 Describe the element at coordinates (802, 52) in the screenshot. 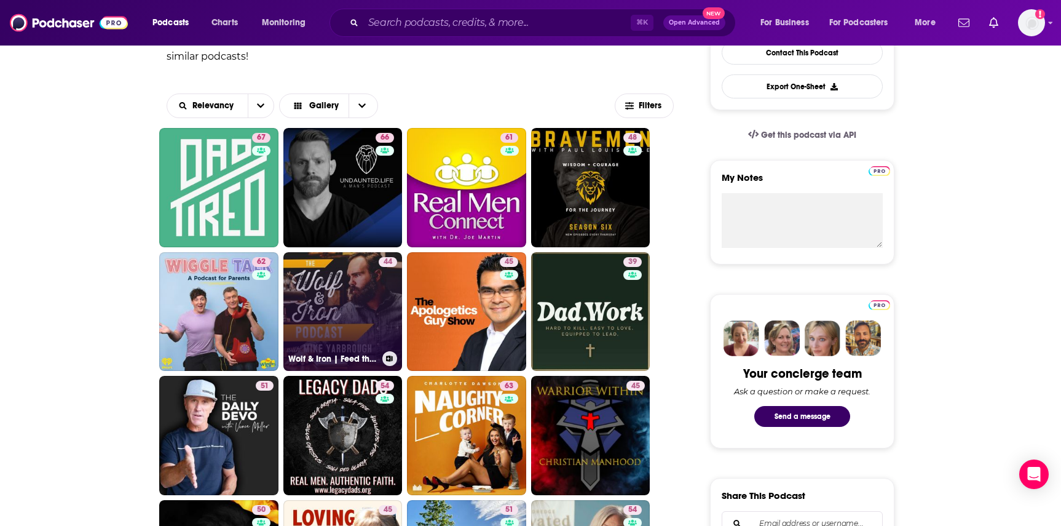

I see `a: Contact This Podcast` at that location.